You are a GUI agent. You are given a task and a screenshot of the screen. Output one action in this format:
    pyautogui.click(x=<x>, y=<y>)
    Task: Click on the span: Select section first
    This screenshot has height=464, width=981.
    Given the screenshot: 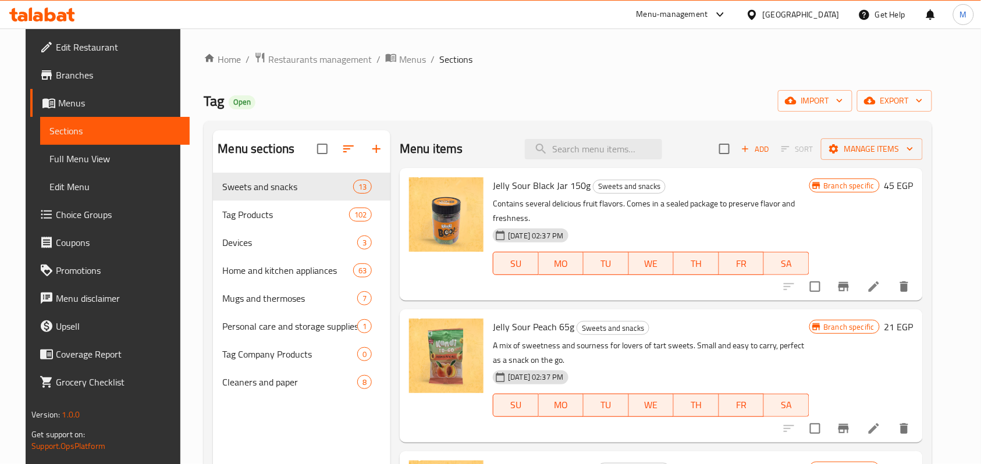 What is the action you would take?
    pyautogui.click(x=797, y=149)
    